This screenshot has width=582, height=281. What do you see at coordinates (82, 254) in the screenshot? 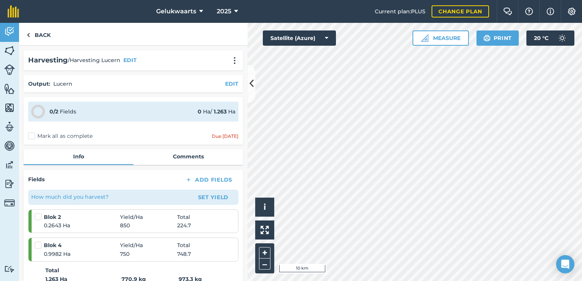
I see `span: 0.9982 Ha` at bounding box center [82, 254].